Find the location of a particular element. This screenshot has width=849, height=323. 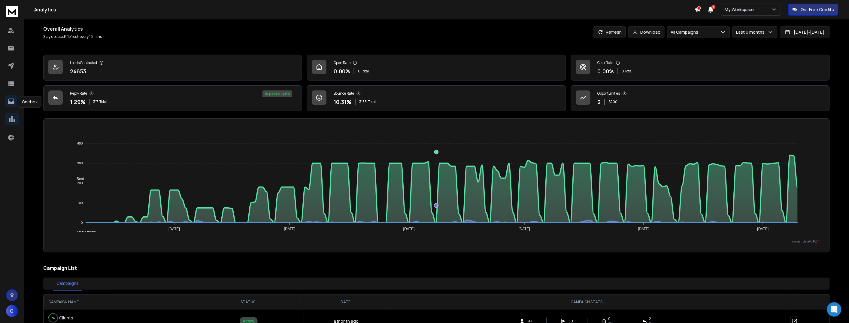

img: logo is located at coordinates (12, 11).